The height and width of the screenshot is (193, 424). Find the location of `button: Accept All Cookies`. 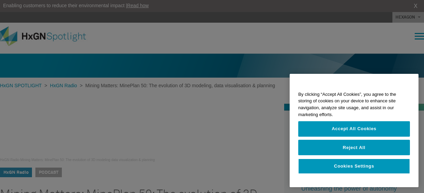

button: Accept All Cookies is located at coordinates (354, 129).